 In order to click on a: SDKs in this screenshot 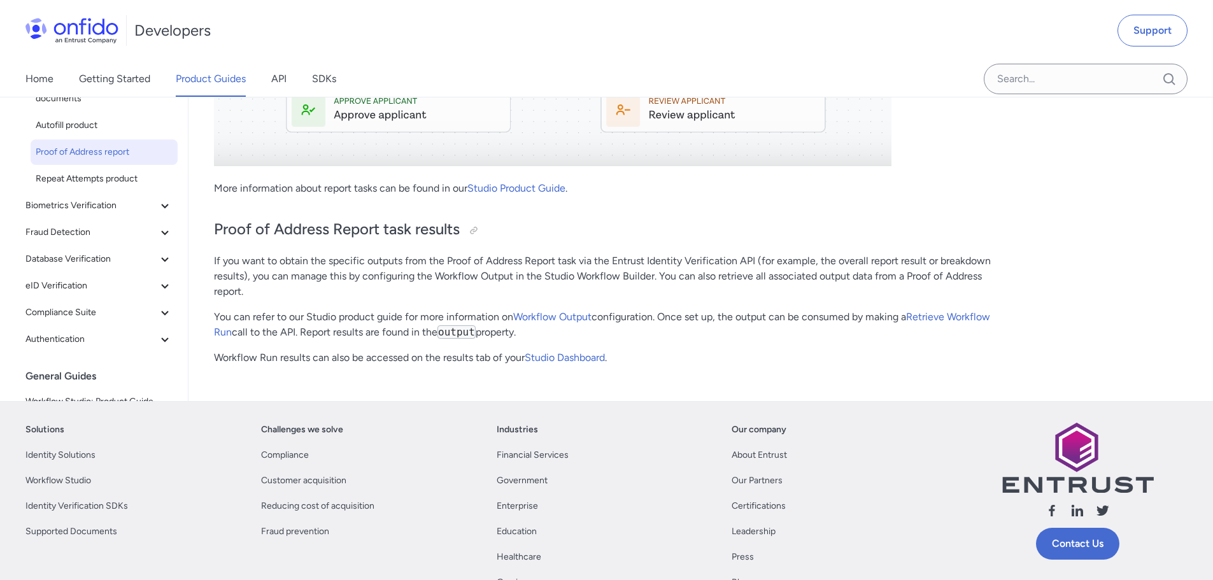, I will do `click(324, 79)`.